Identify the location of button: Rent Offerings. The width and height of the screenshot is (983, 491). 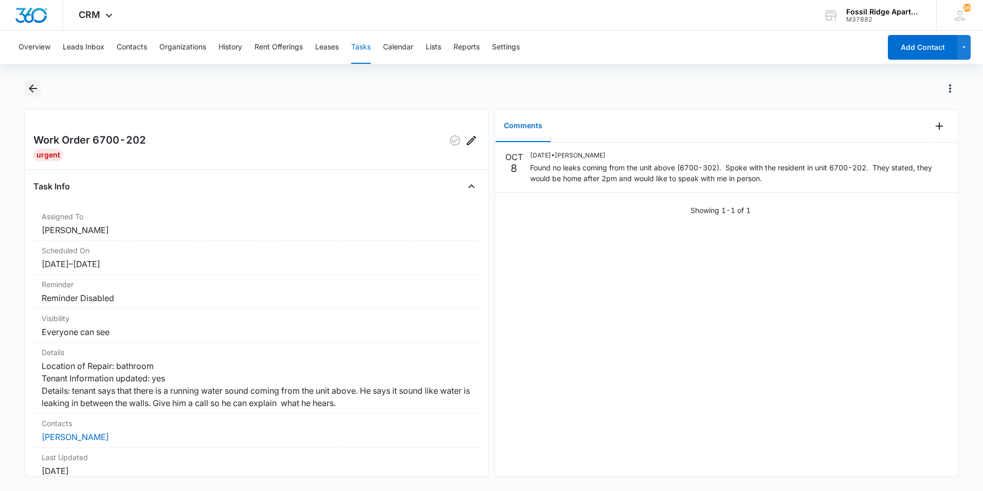
(279, 47).